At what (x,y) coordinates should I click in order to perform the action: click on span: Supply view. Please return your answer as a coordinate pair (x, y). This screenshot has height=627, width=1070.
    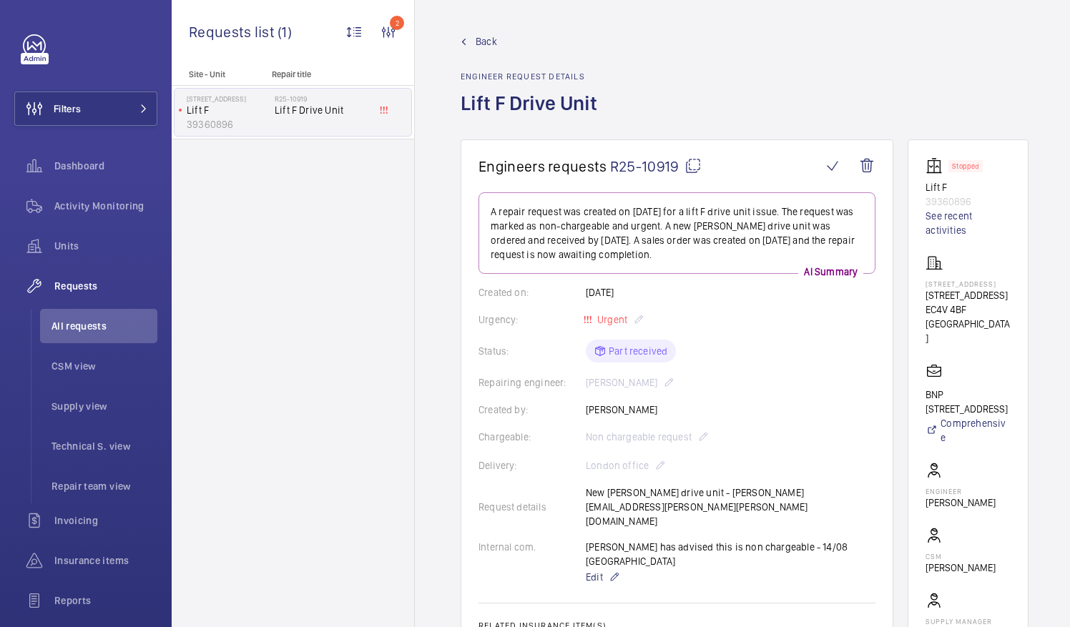
    Looking at the image, I should click on (104, 406).